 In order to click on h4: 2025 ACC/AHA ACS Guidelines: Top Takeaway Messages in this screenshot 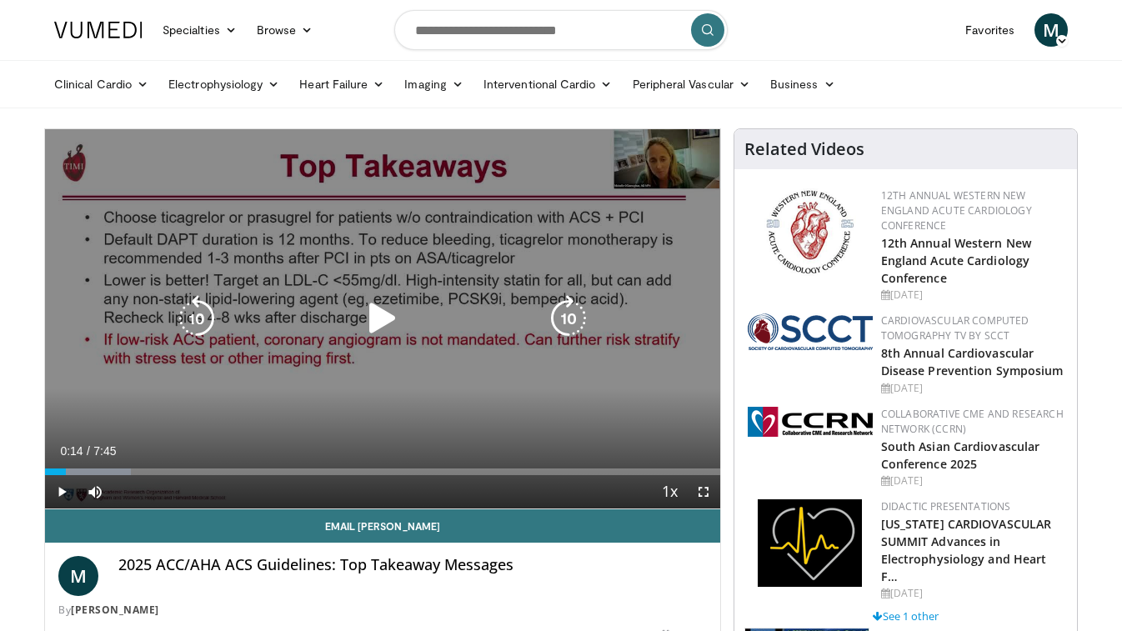, I will do `click(413, 565)`.